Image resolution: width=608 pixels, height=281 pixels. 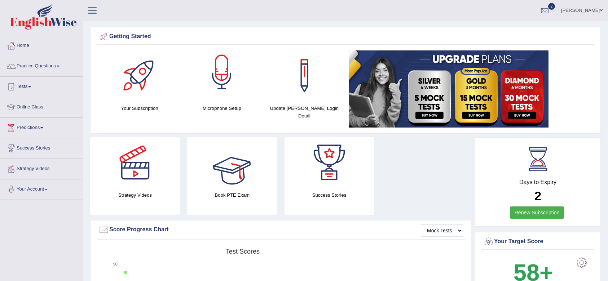 I want to click on a: Home, so click(x=41, y=45).